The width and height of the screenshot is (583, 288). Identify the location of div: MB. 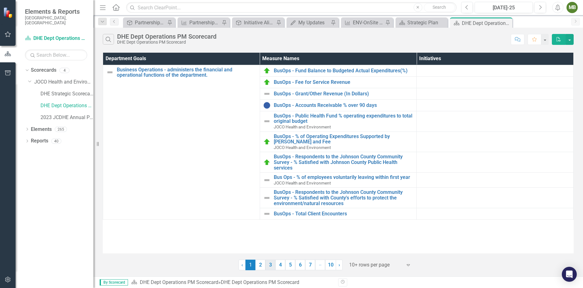
(572, 7).